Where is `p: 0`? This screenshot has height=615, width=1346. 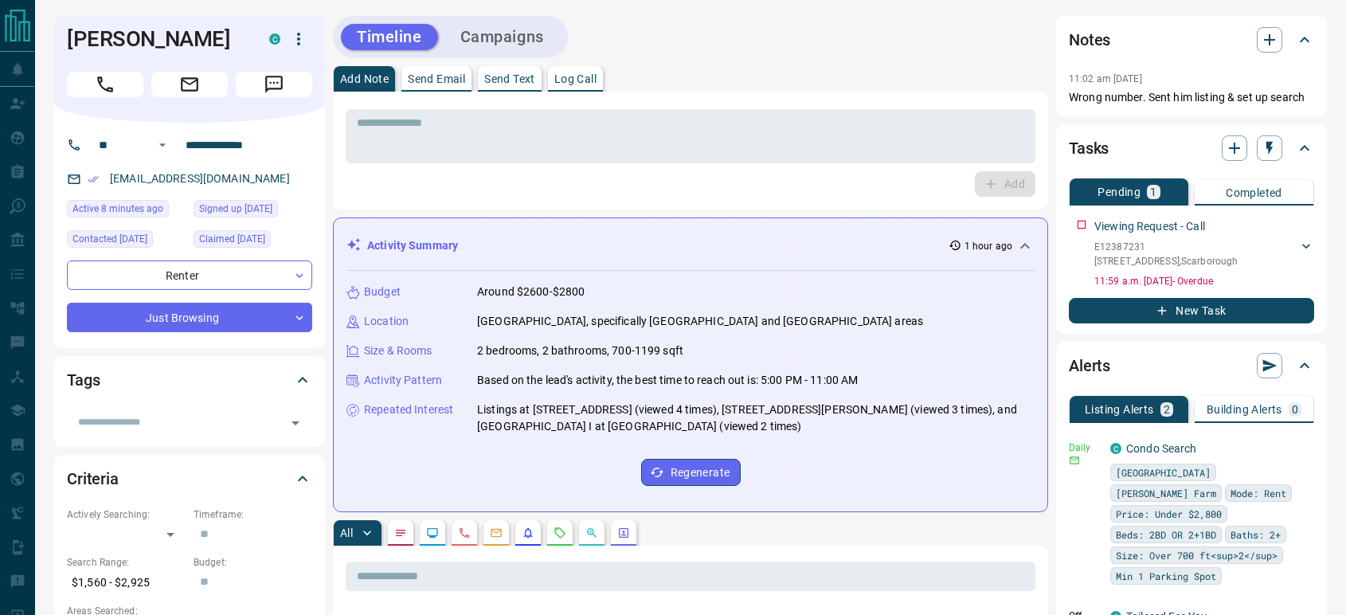
p: 0 is located at coordinates (1295, 409).